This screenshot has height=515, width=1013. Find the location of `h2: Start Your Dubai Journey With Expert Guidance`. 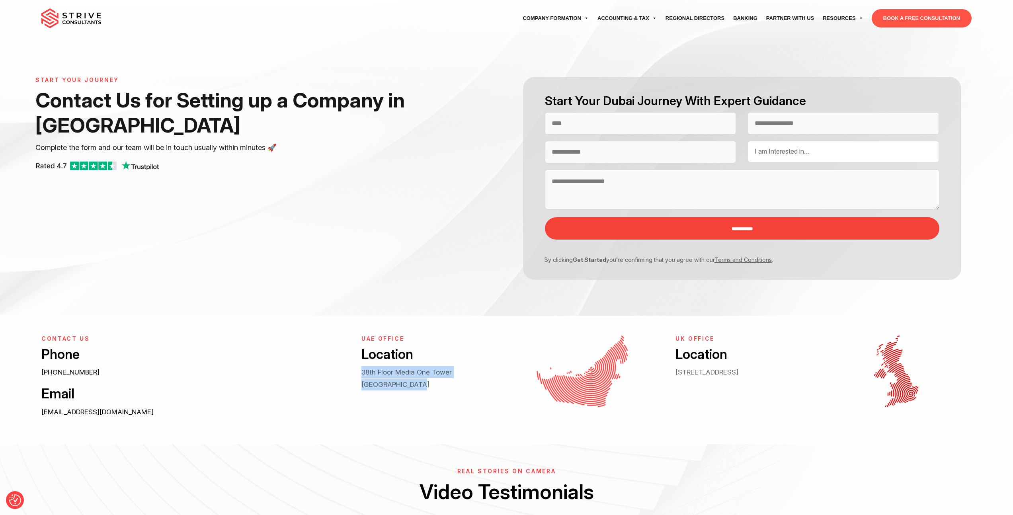

h2: Start Your Dubai Journey With Expert Guidance is located at coordinates (742, 101).